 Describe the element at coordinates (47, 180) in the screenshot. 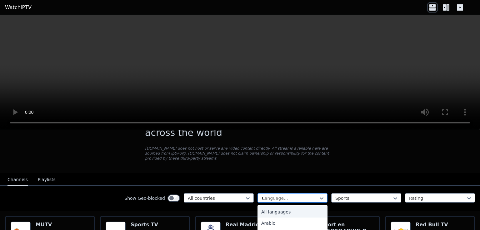

I see `button: Playlists` at that location.